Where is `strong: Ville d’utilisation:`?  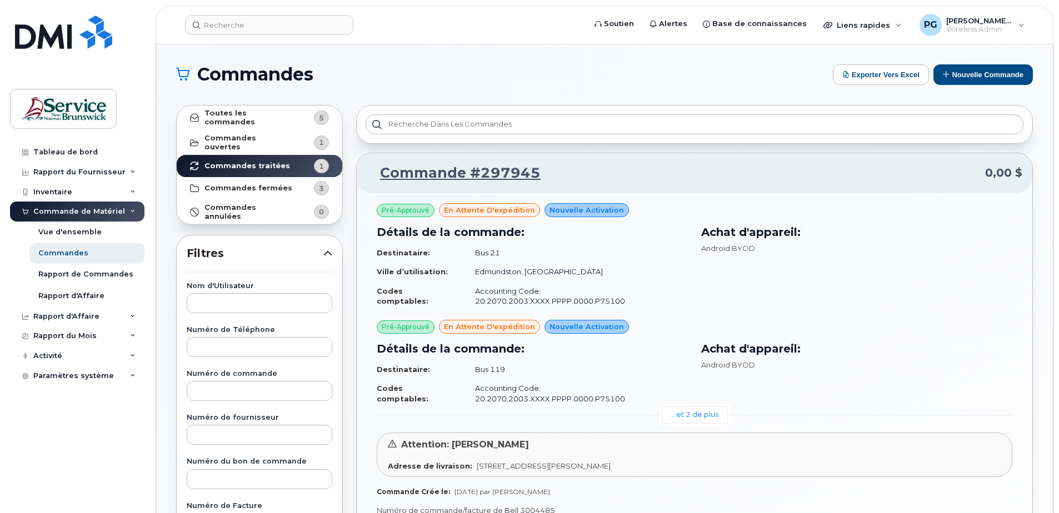 strong: Ville d’utilisation: is located at coordinates (412, 272).